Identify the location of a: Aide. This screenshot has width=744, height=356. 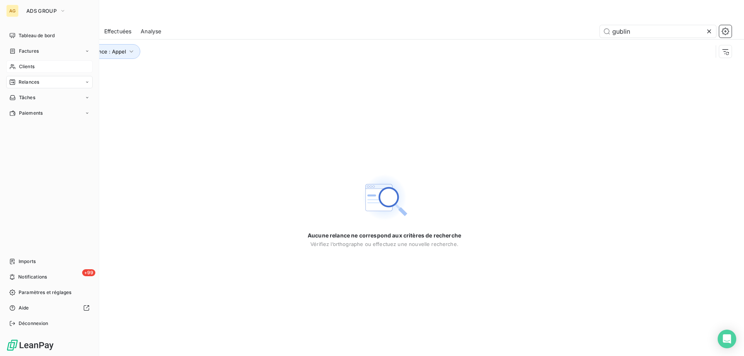
(49, 308).